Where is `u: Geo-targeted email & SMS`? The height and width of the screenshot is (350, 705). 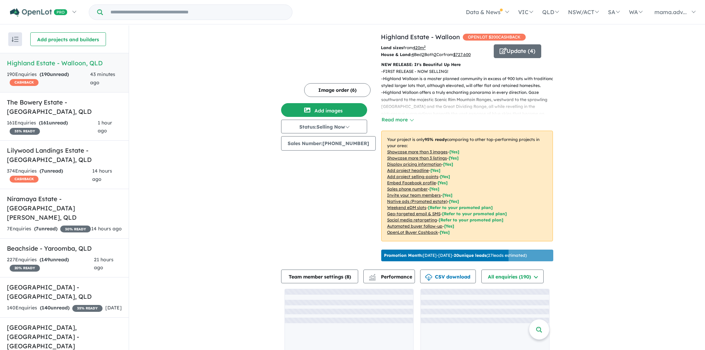 u: Geo-targeted email & SMS is located at coordinates (413, 214).